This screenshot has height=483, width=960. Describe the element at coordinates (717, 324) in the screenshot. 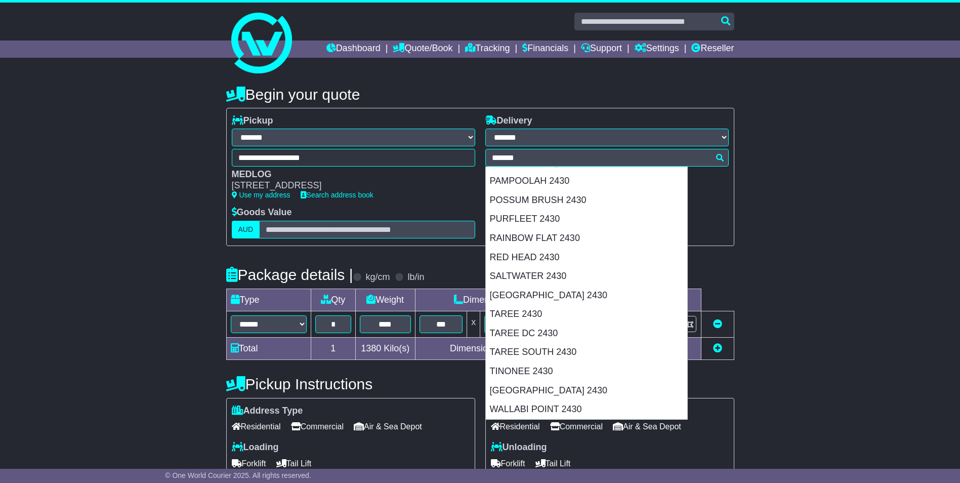

I see `a: Remove this item` at that location.